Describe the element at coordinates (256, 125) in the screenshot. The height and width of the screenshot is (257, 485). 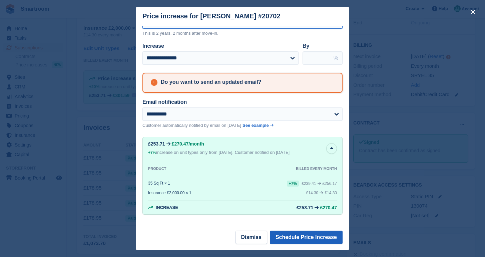
I see `span: See example` at that location.